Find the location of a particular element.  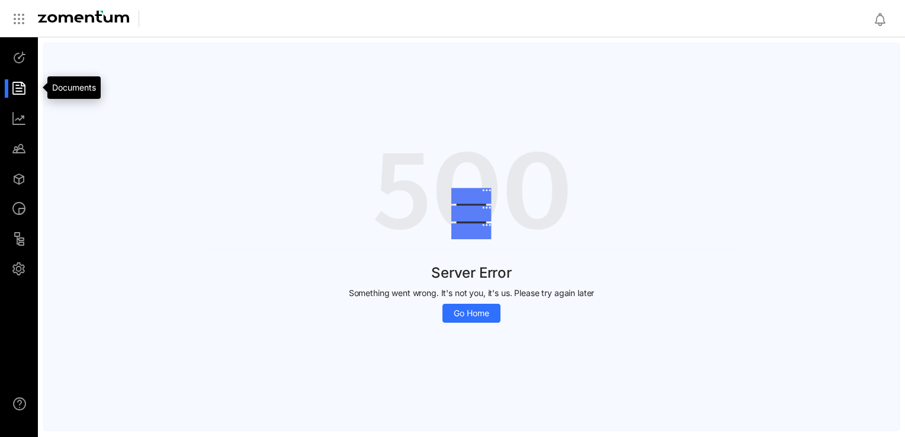

span: Go Home is located at coordinates (471, 313).